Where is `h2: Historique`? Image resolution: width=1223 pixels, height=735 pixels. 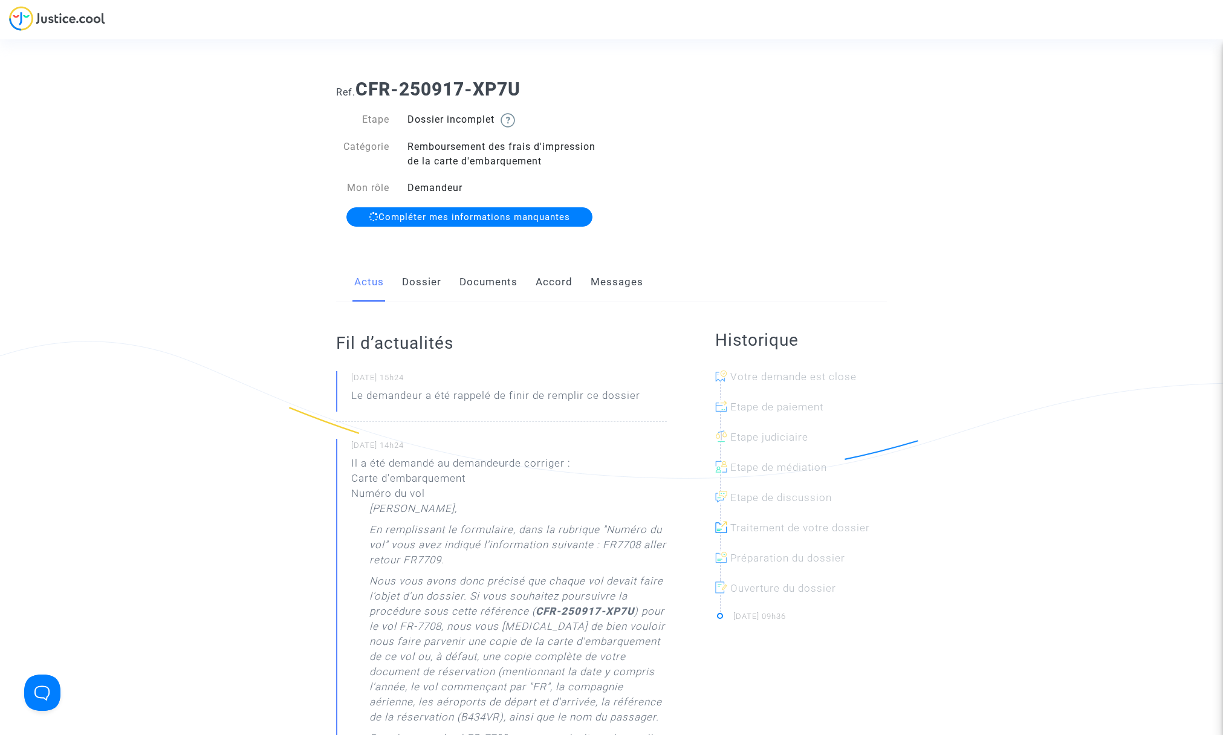
h2: Historique is located at coordinates (801, 340).